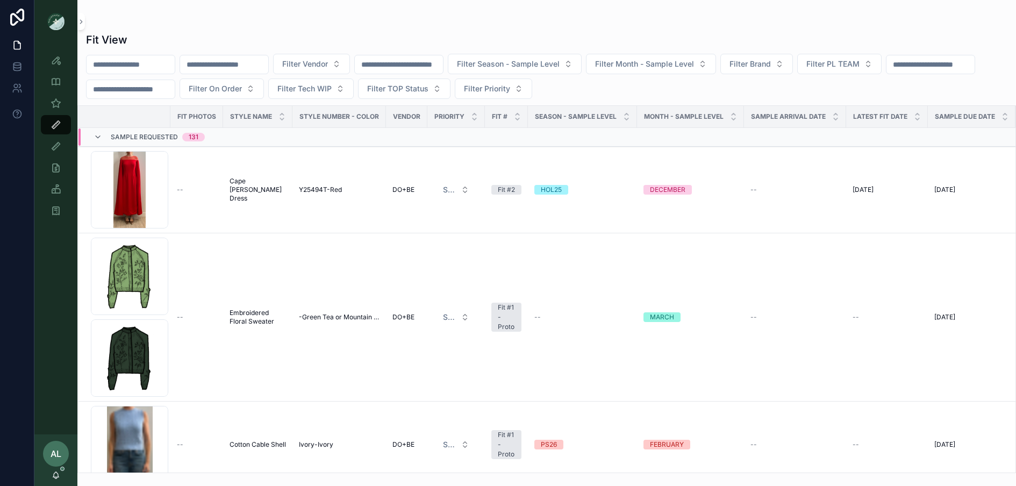  Describe the element at coordinates (215, 89) in the screenshot. I see `span: Filter On Order` at that location.